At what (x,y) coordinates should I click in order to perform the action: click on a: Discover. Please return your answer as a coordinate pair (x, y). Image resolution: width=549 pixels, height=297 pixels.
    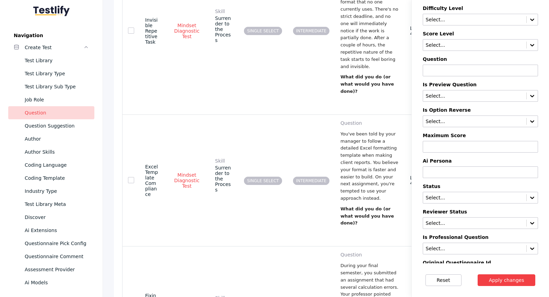
    Looking at the image, I should click on (51, 217).